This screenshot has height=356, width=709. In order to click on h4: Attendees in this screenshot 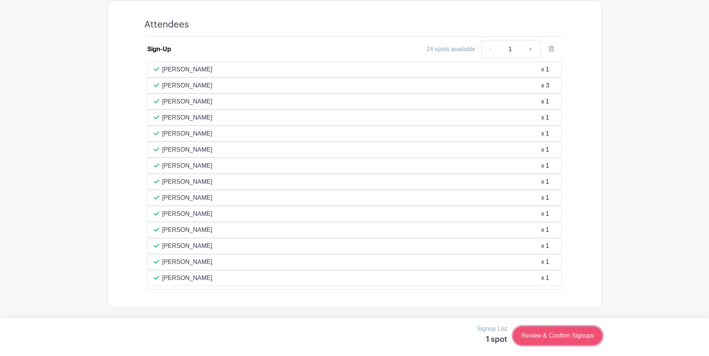, I will do `click(167, 24)`.